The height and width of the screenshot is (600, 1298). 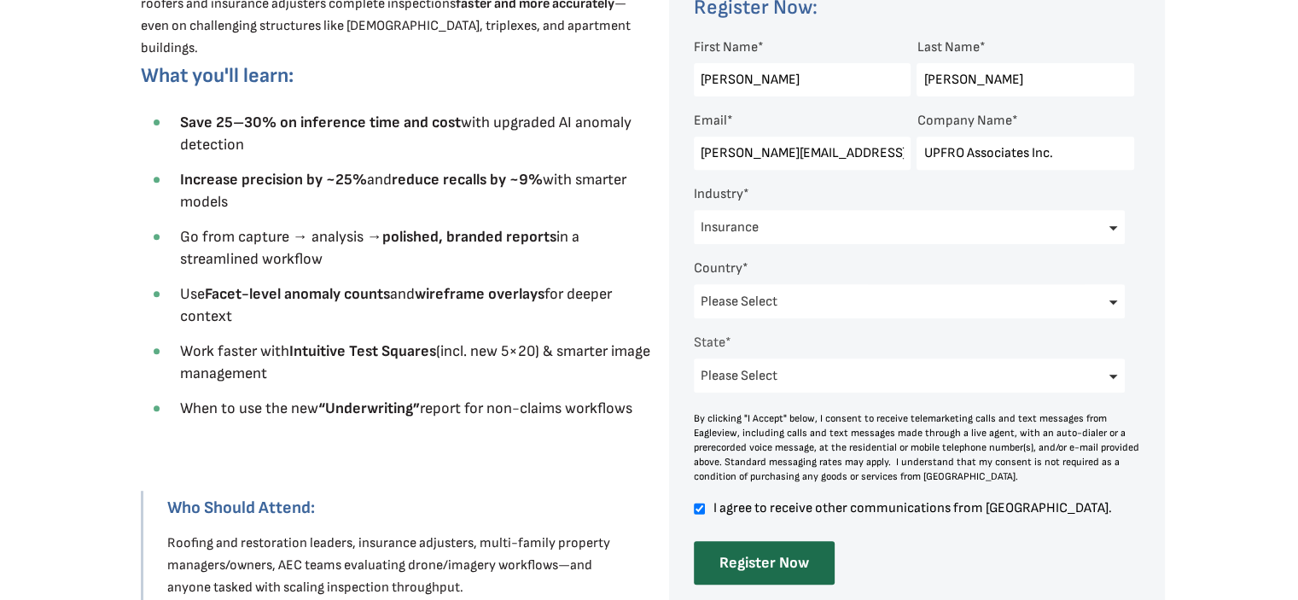 What do you see at coordinates (764, 562) in the screenshot?
I see `input: Register Now` at bounding box center [764, 562].